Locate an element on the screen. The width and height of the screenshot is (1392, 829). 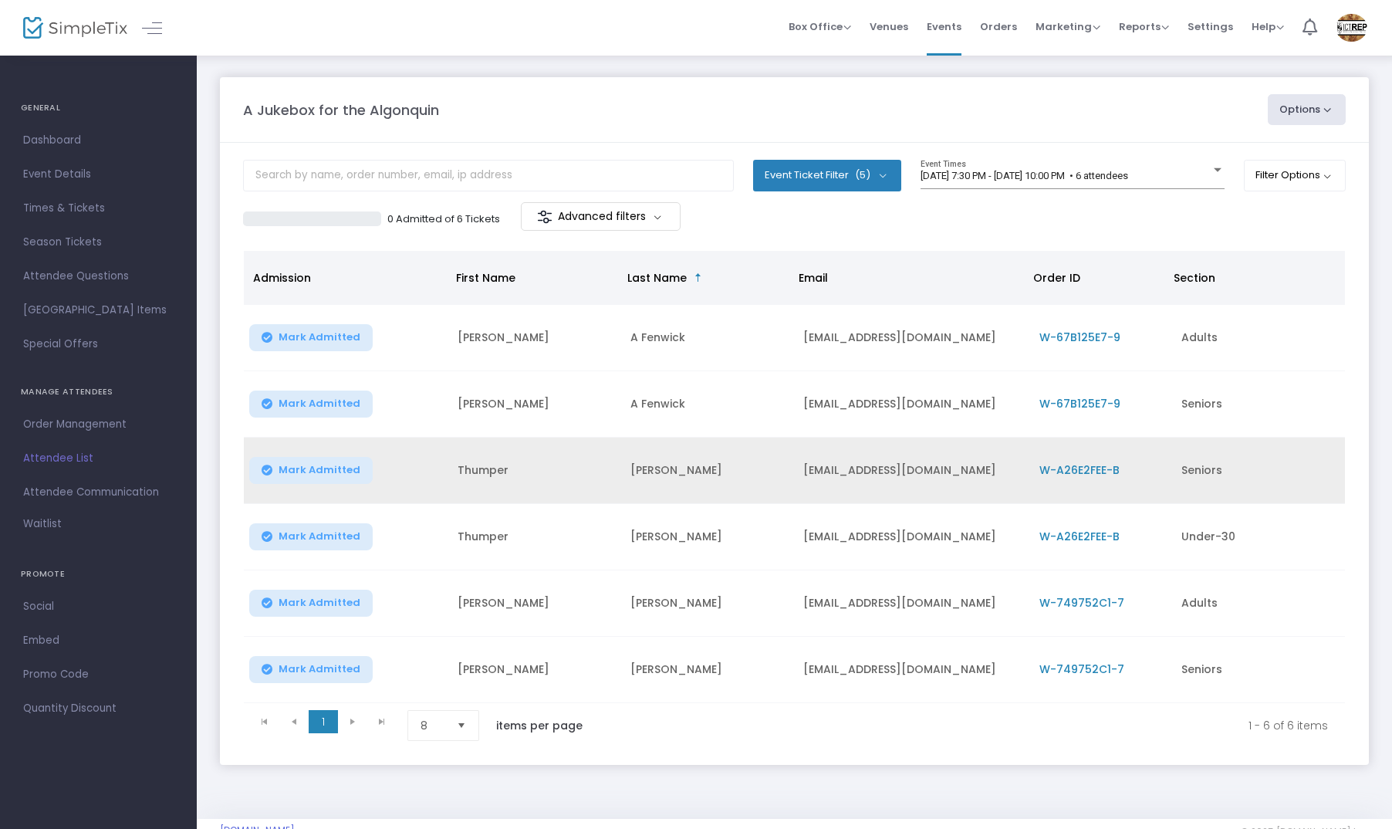
img: filter is located at coordinates (545, 217).